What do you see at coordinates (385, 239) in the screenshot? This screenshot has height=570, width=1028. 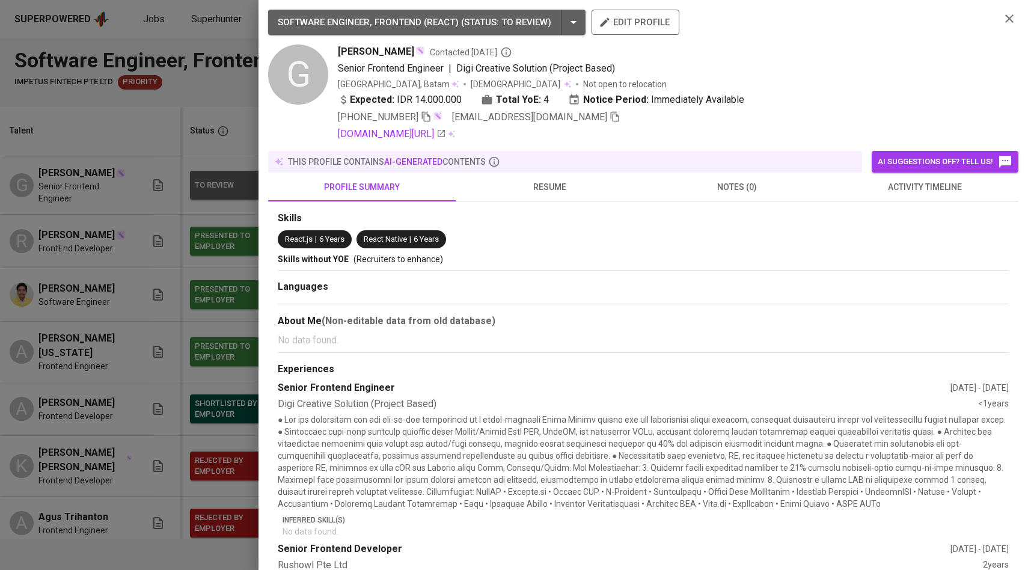 I see `span: React Native` at bounding box center [385, 239].